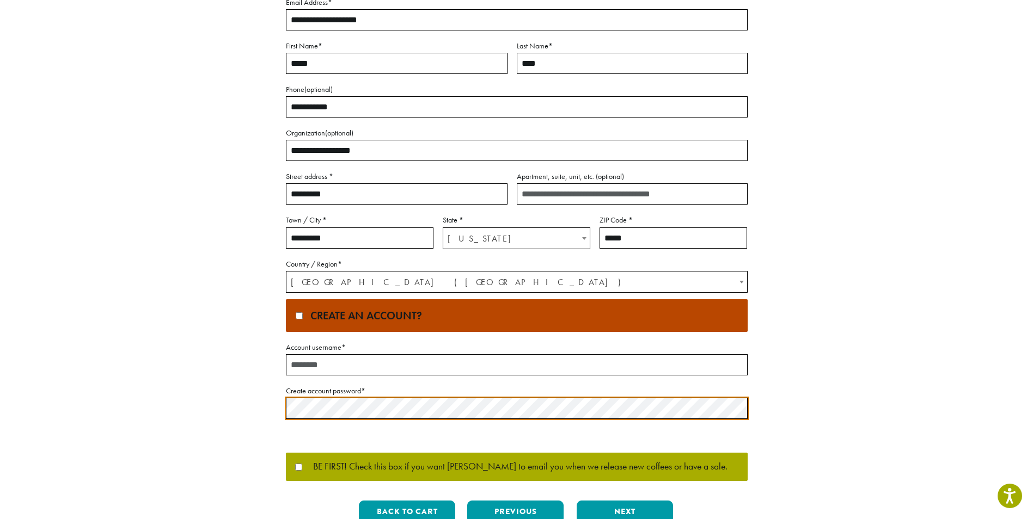  Describe the element at coordinates (517, 282) in the screenshot. I see `span: Country / Region` at that location.